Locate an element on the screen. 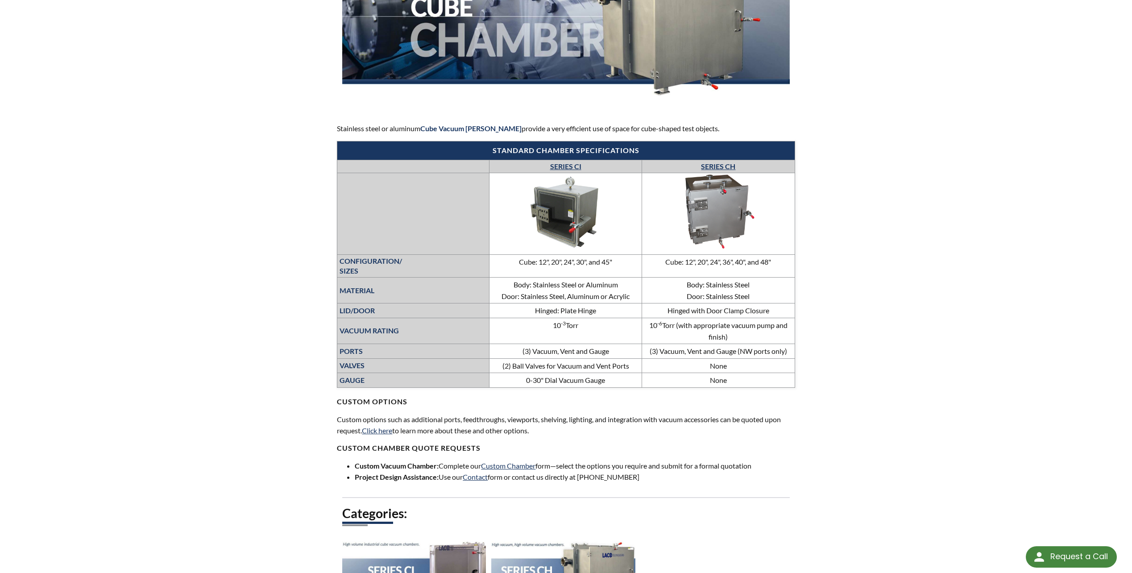 This screenshot has height=573, width=1132. td: Hinged: Plate Hinge is located at coordinates (565, 310).